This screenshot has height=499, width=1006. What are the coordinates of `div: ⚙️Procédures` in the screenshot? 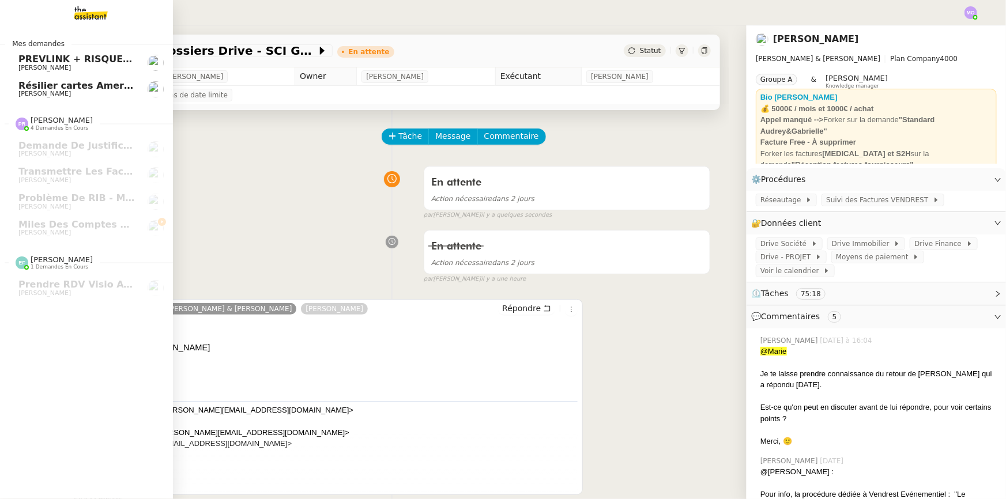 It's located at (876, 179).